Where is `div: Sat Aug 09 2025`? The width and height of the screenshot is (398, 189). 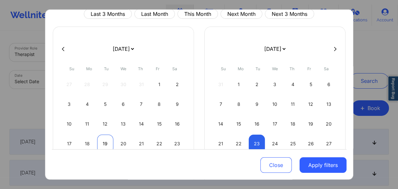 div: Sat Aug 09 2025 is located at coordinates (177, 104).